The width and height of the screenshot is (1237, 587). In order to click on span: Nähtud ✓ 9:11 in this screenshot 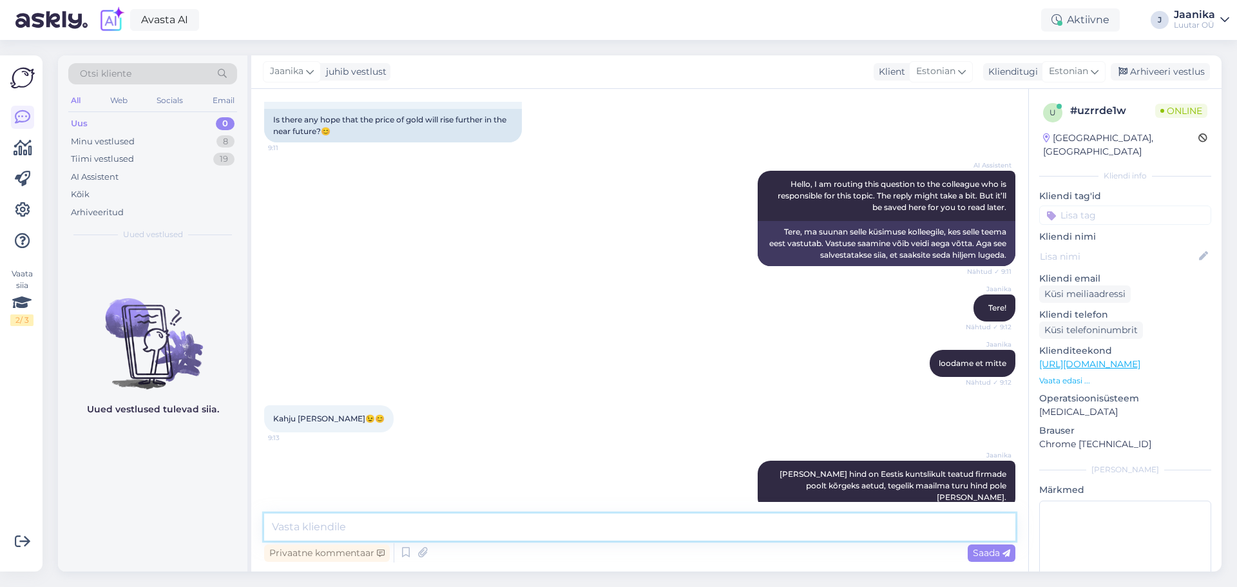, I will do `click(987, 271)`.